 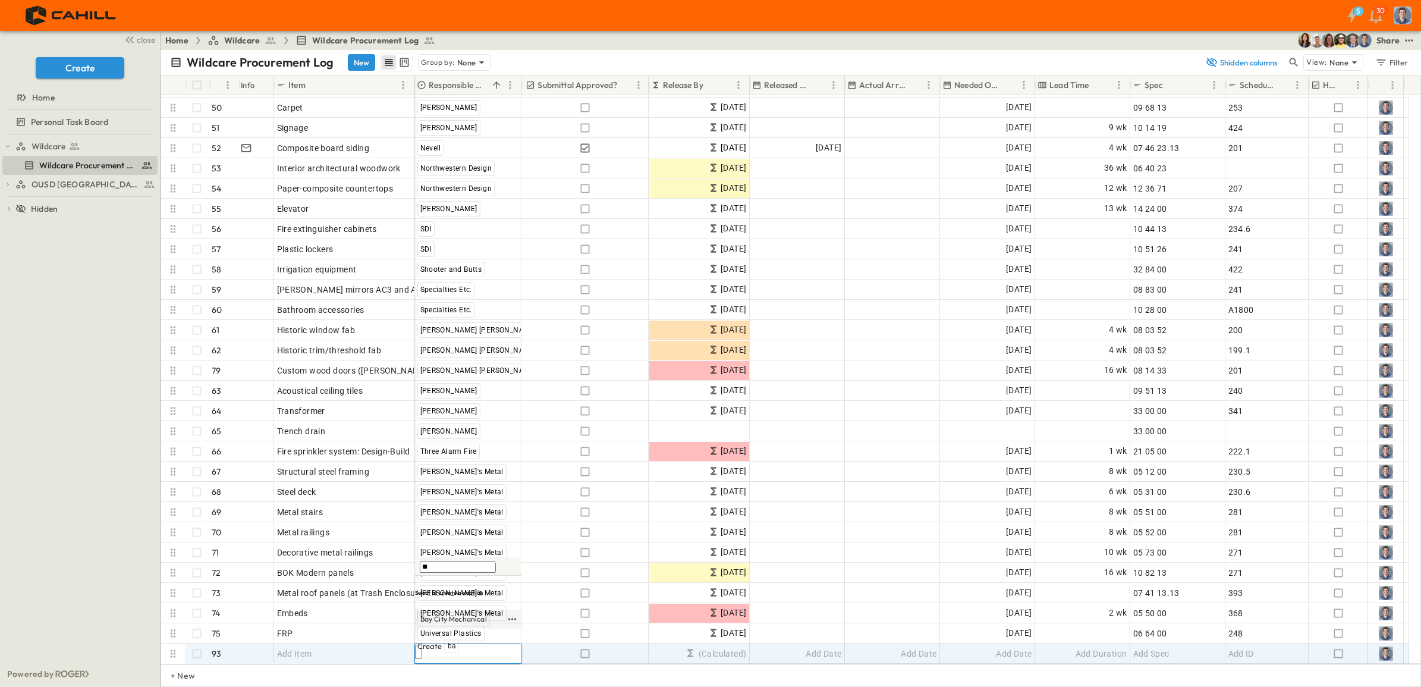 I want to click on div: Personal Task Boardtest, so click(x=80, y=122).